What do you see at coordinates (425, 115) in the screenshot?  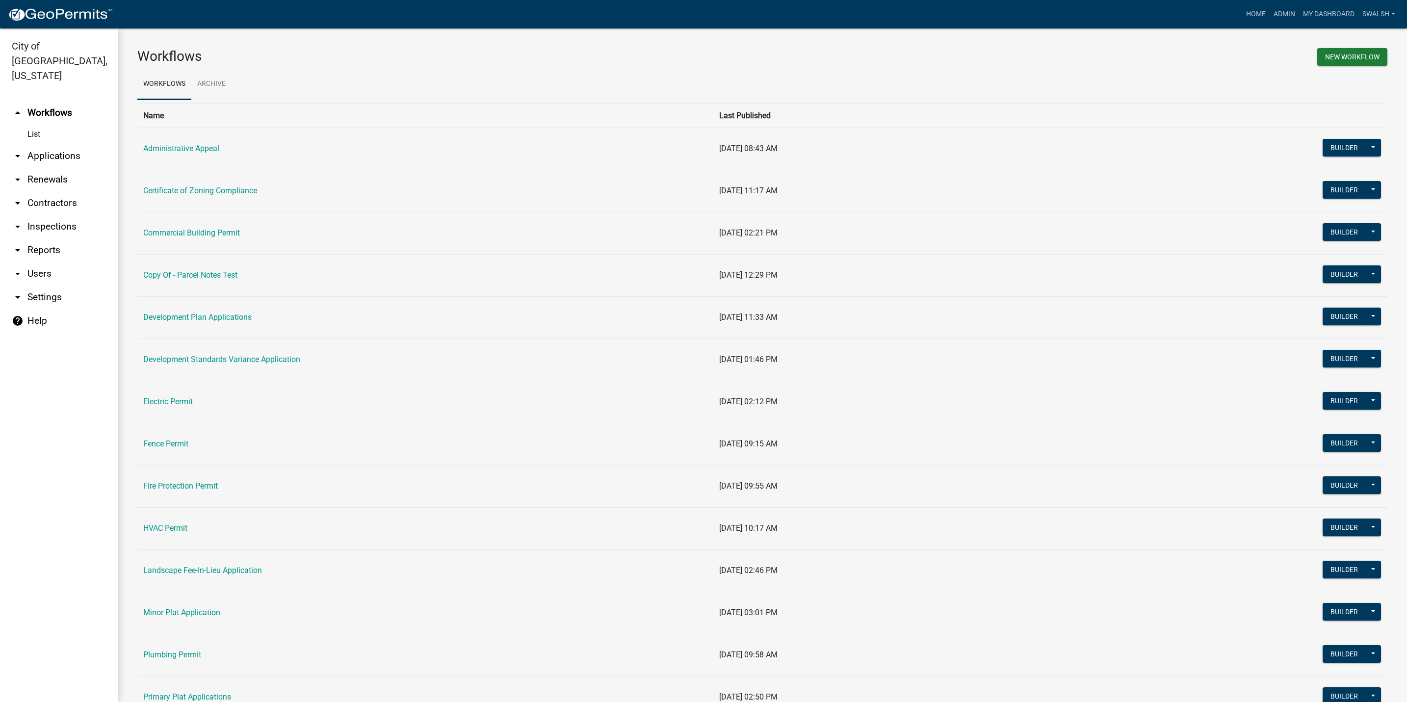 I see `th: Name` at bounding box center [425, 115].